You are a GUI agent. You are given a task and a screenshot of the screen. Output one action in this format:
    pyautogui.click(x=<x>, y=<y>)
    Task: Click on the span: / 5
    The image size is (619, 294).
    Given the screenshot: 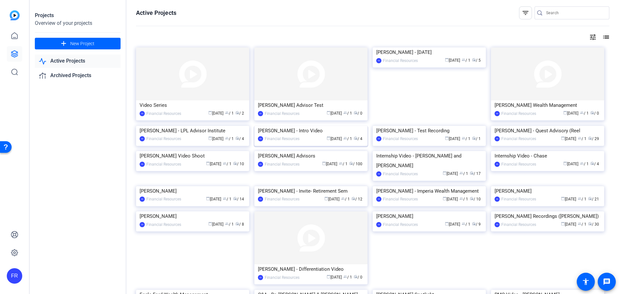 What is the action you would take?
    pyautogui.click(x=476, y=60)
    